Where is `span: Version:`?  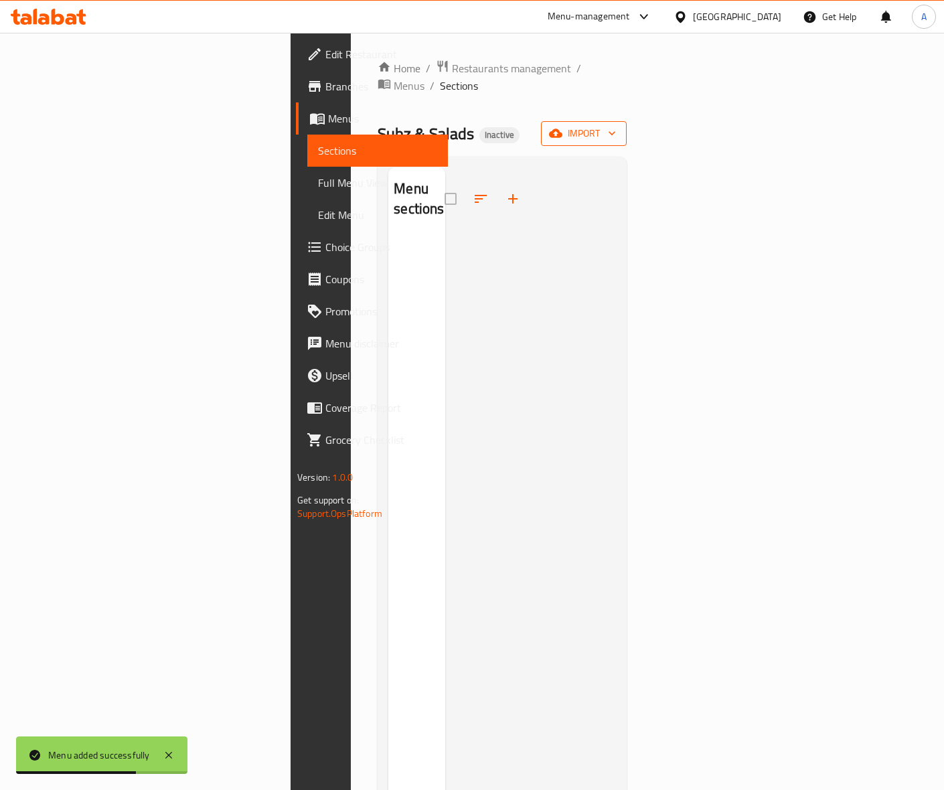
span: Version: is located at coordinates (313, 477).